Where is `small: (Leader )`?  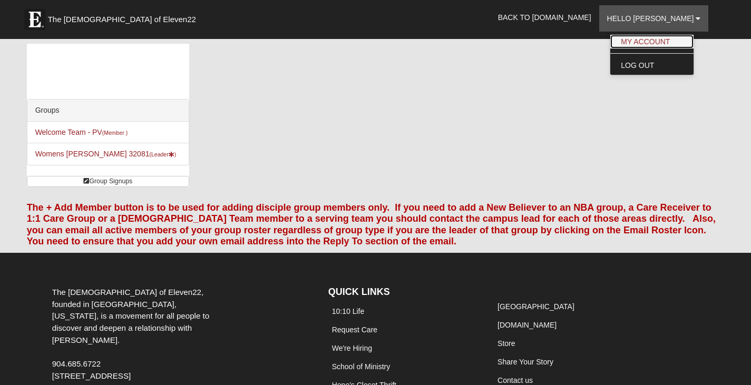
small: (Leader ) is located at coordinates (162, 154).